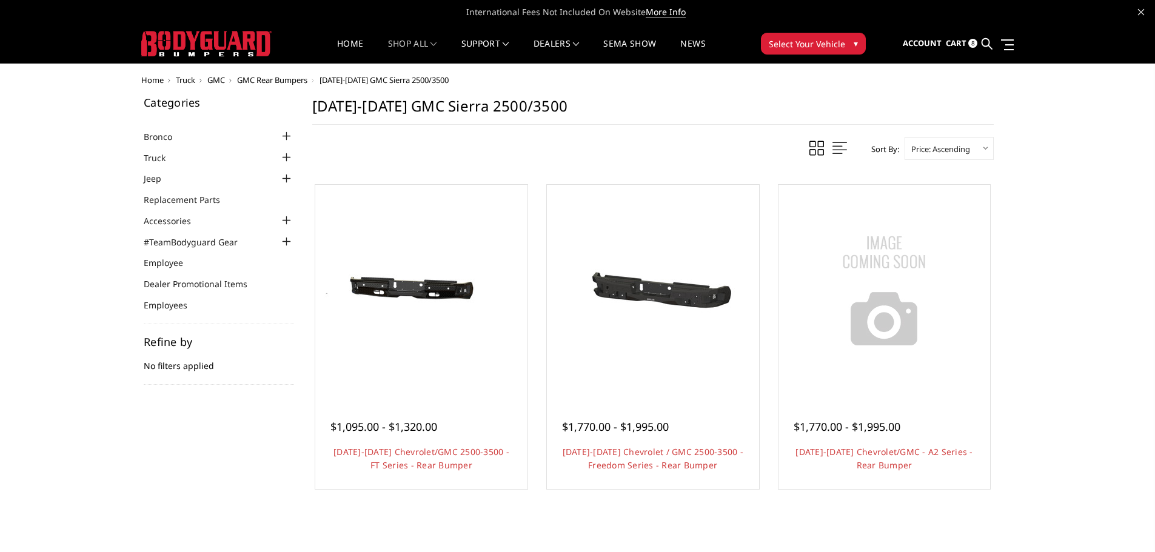 This screenshot has width=1155, height=552. What do you see at coordinates (384, 427) in the screenshot?
I see `span: $1,095.00 - $1,320.00` at bounding box center [384, 427].